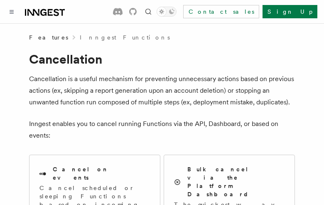 Image resolution: width=324 pixels, height=205 pixels. Describe the element at coordinates (290, 12) in the screenshot. I see `a: Sign Up` at that location.